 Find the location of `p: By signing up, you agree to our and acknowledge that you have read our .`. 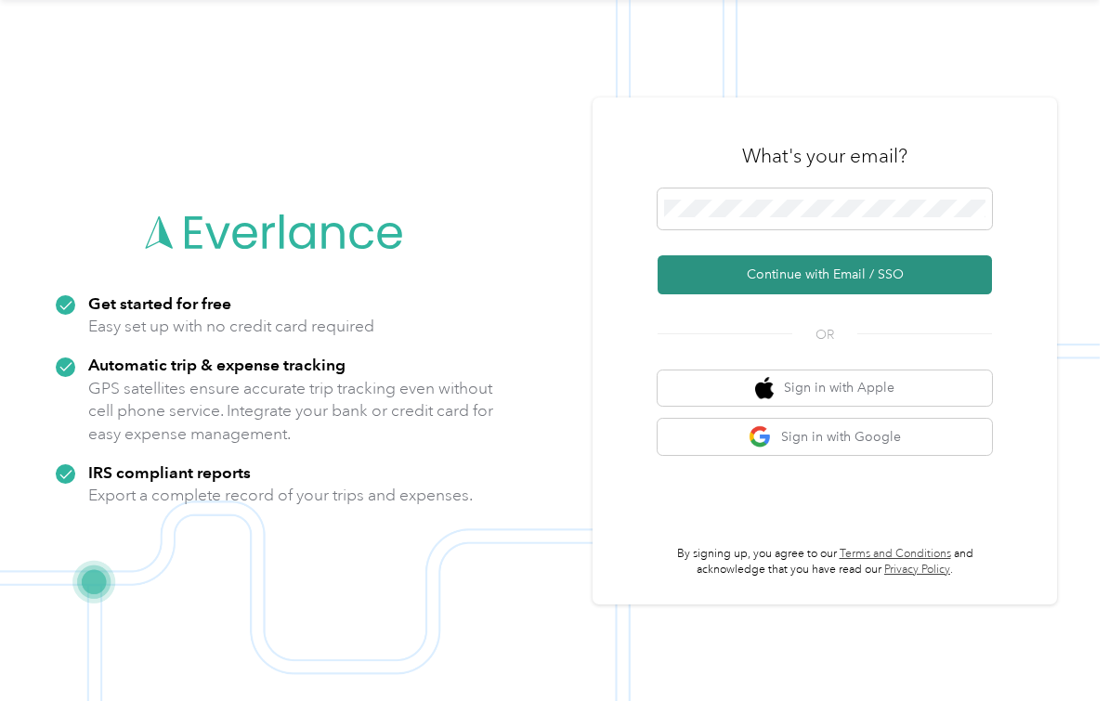

p: By signing up, you agree to our and acknowledge that you have read our . is located at coordinates (825, 562).